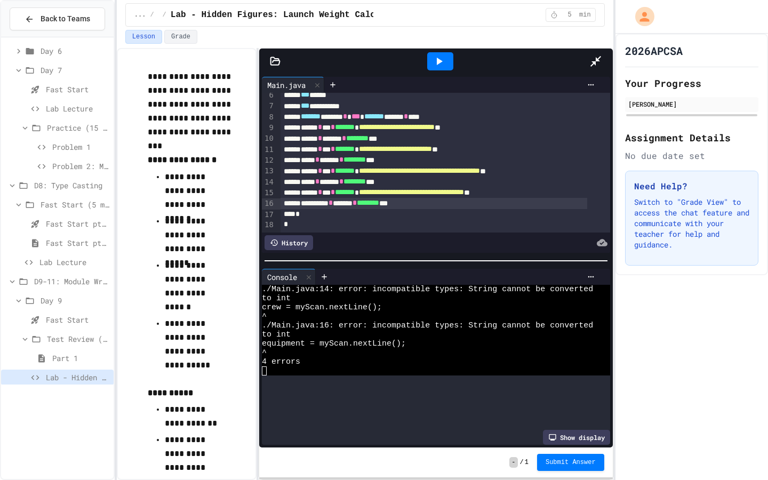 The image size is (768, 480). Describe the element at coordinates (71, 281) in the screenshot. I see `span: D9-11: Module Wrap Up` at that location.